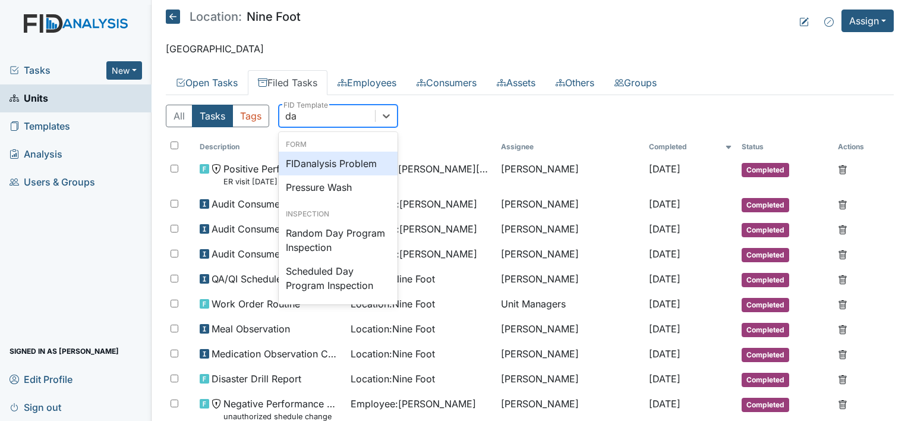  I want to click on input: Toggle All Rows Selected, so click(174, 145).